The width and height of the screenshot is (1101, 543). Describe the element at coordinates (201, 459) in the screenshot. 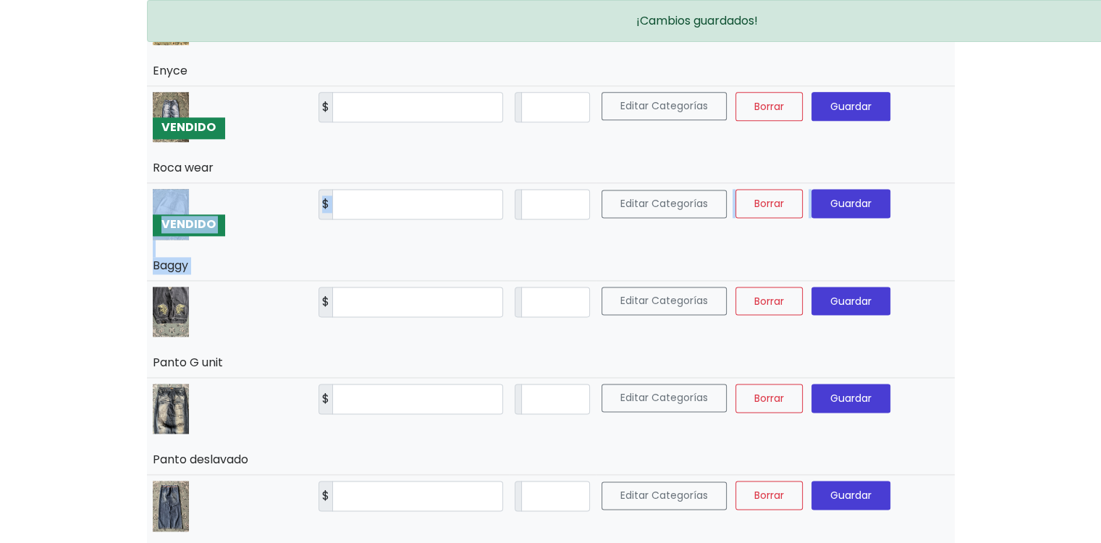

I see `a: Panto deslavado` at that location.